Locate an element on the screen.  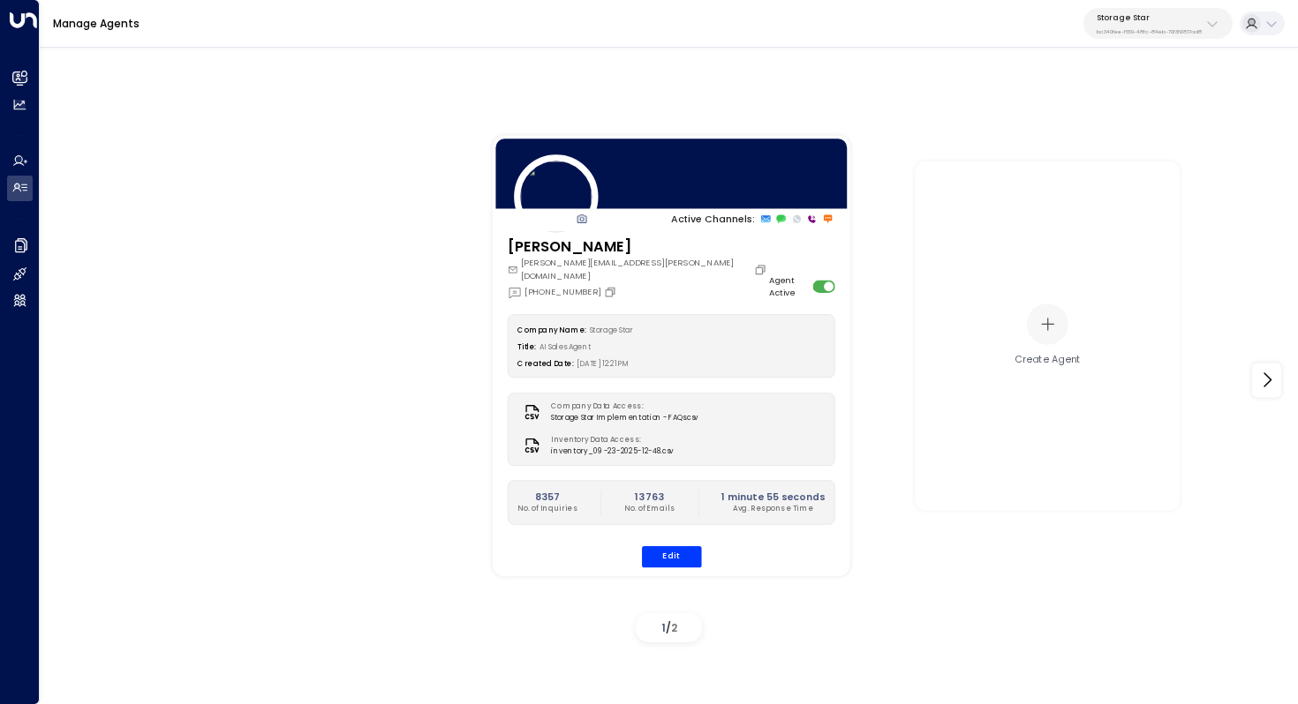
label: Agent Active is located at coordinates (788, 286).